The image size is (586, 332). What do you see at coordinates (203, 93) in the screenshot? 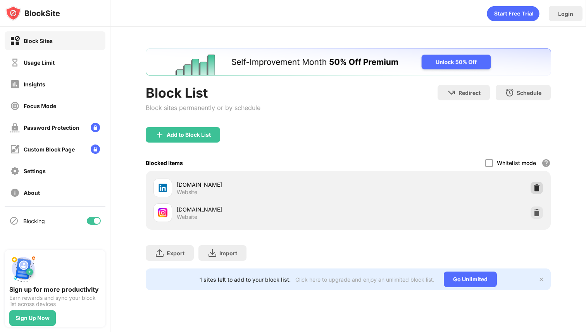
I see `div: Block List` at bounding box center [203, 93].